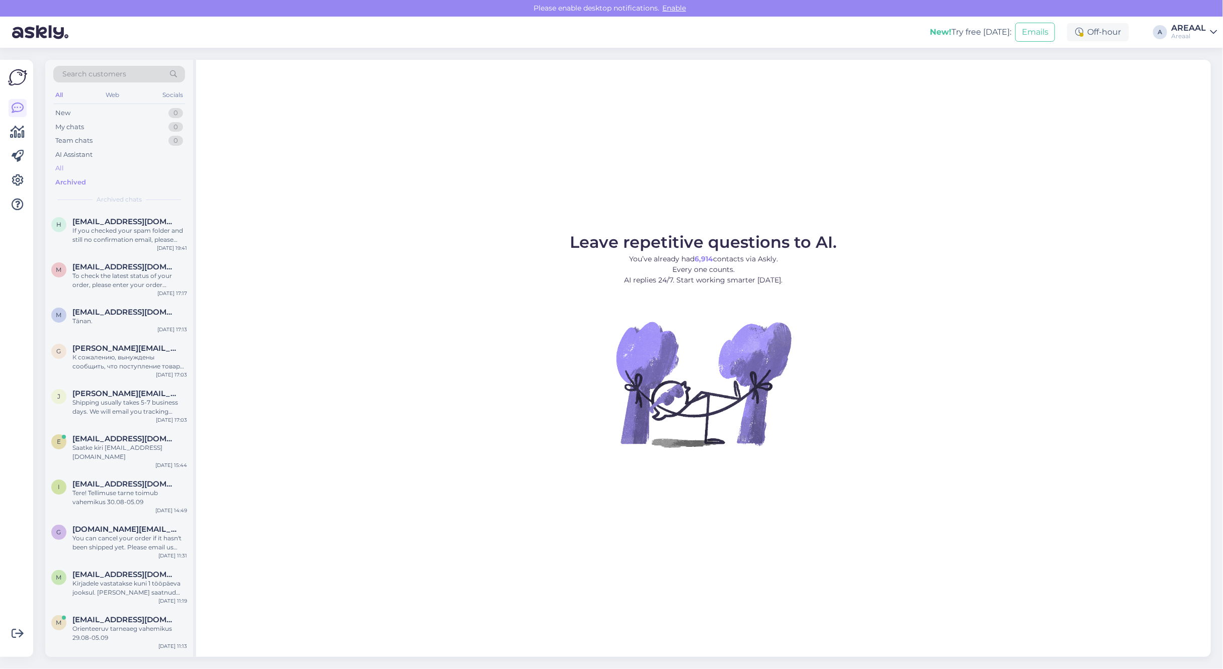 This screenshot has height=669, width=1223. I want to click on span: makc.aromae@gmail.com, so click(125, 620).